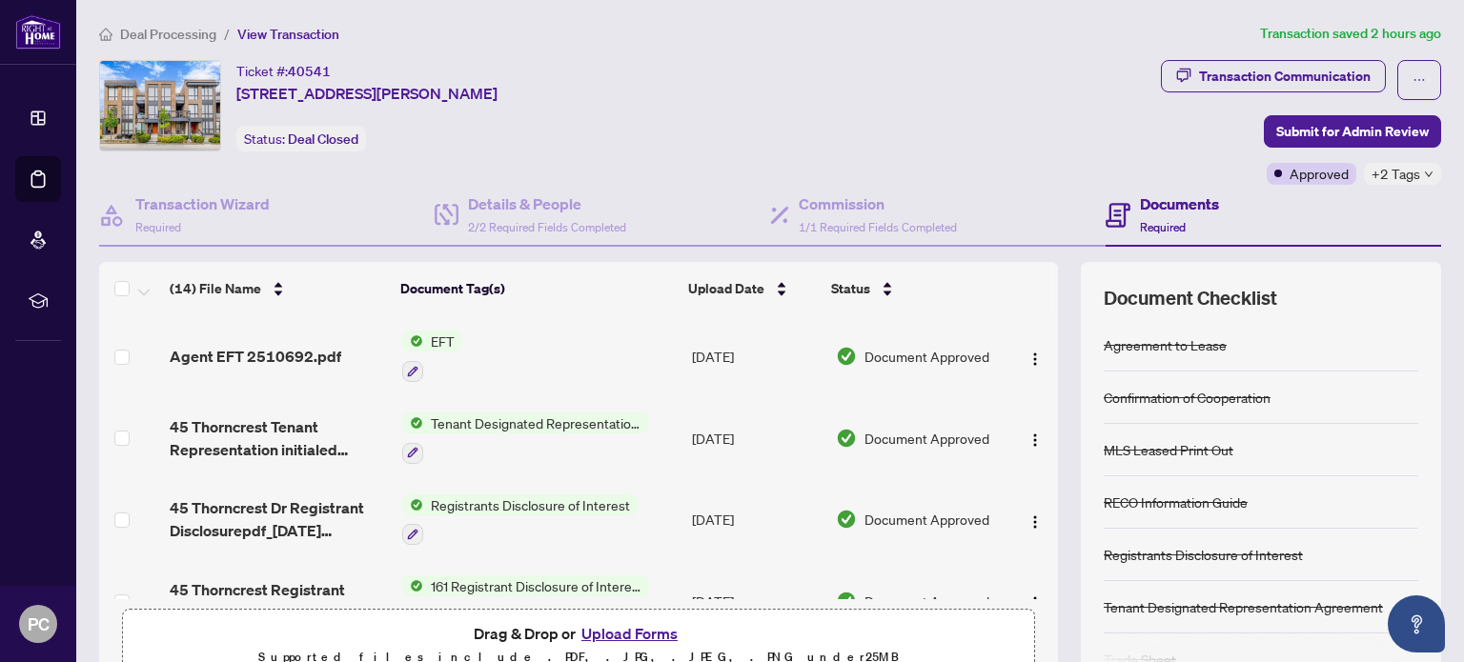 The width and height of the screenshot is (1464, 662). What do you see at coordinates (277, 601) in the screenshot?
I see `span: 45 Thorncrest Registrant Disclosure 1 EXECUTED 1.pdf` at bounding box center [277, 601].